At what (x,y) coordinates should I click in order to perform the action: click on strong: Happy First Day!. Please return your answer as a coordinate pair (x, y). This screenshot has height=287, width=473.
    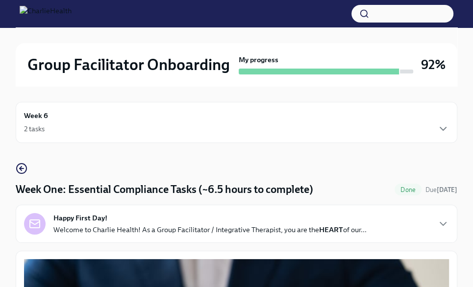
    Looking at the image, I should click on (80, 218).